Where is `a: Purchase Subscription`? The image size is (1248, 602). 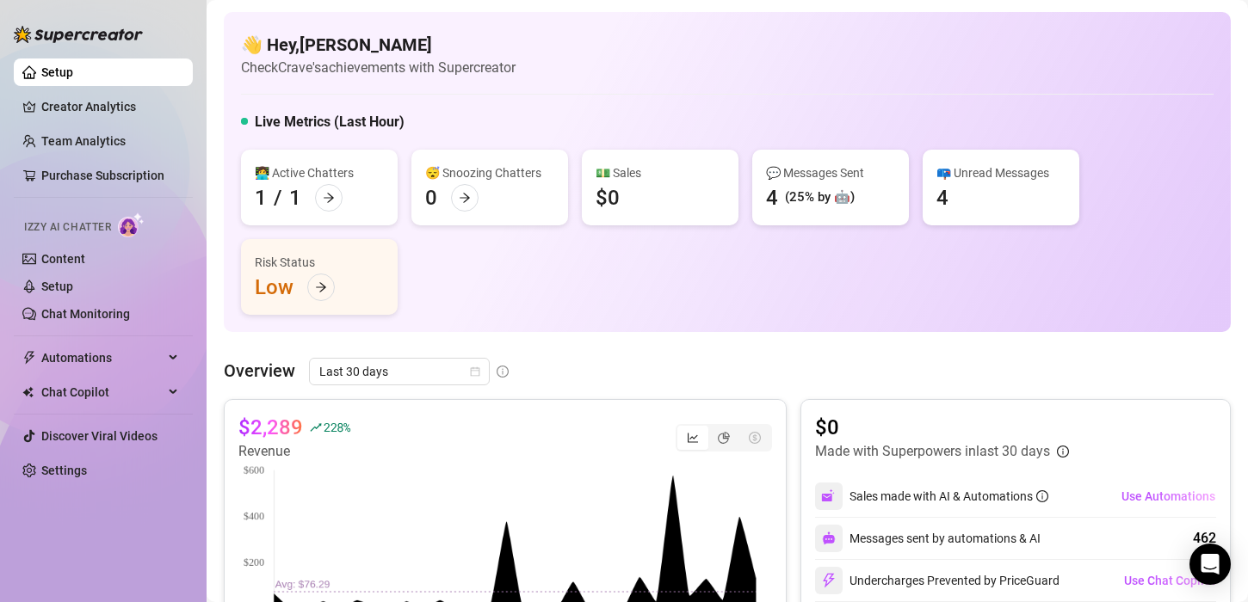
a: Purchase Subscription is located at coordinates (102, 176).